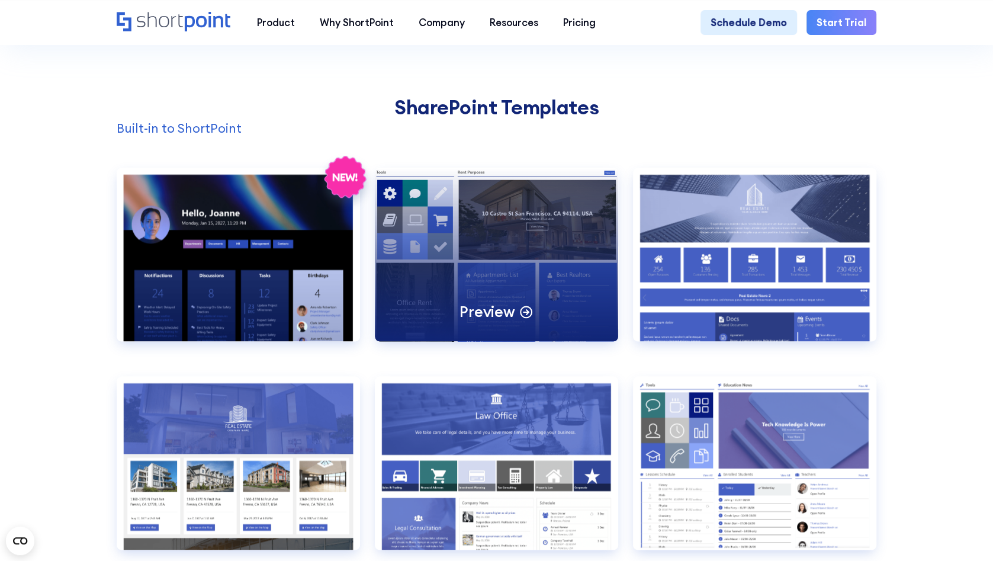 The height and width of the screenshot is (561, 993). What do you see at coordinates (554, 38) in the screenshot?
I see `a: Branded sites` at bounding box center [554, 38].